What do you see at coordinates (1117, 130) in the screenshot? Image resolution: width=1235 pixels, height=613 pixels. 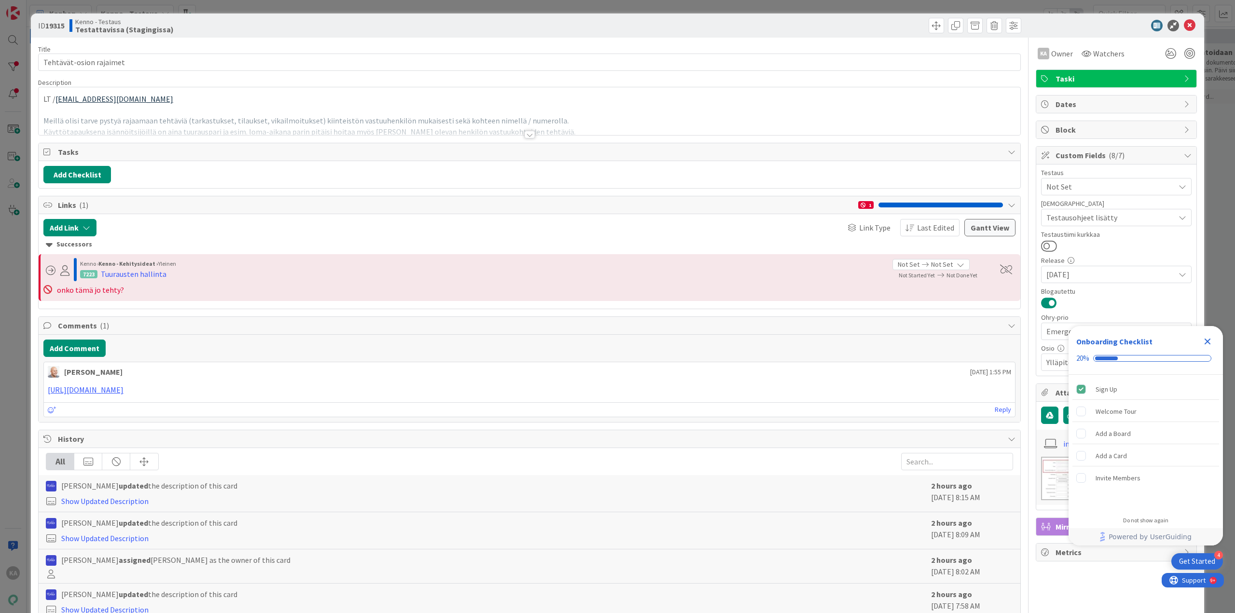 I see `span: Block` at bounding box center [1117, 130].